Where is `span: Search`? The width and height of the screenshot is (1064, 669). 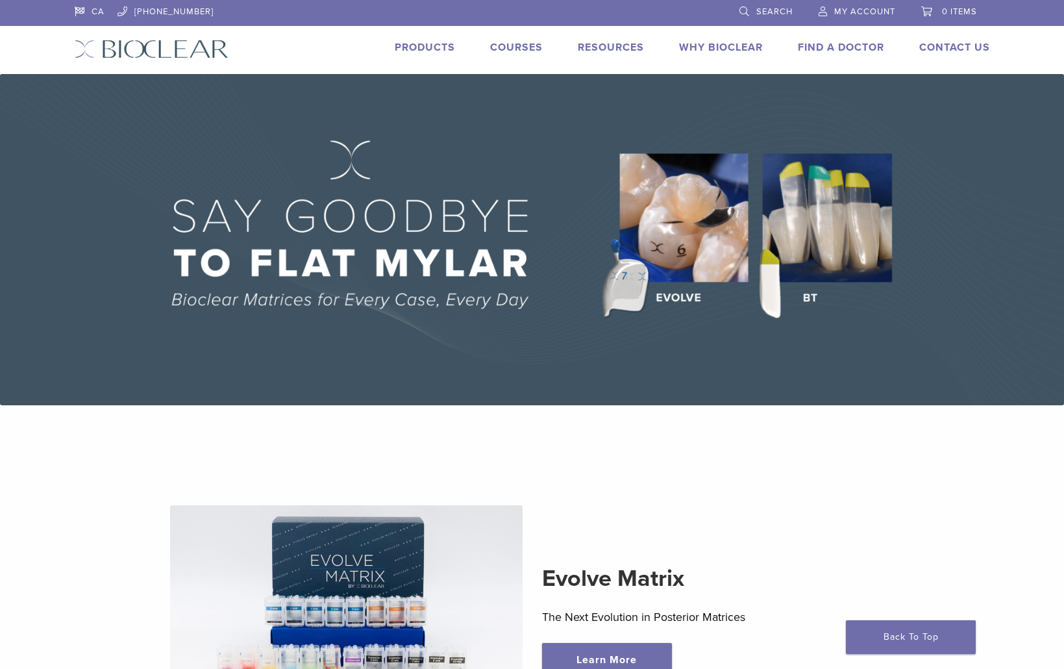
span: Search is located at coordinates (775, 12).